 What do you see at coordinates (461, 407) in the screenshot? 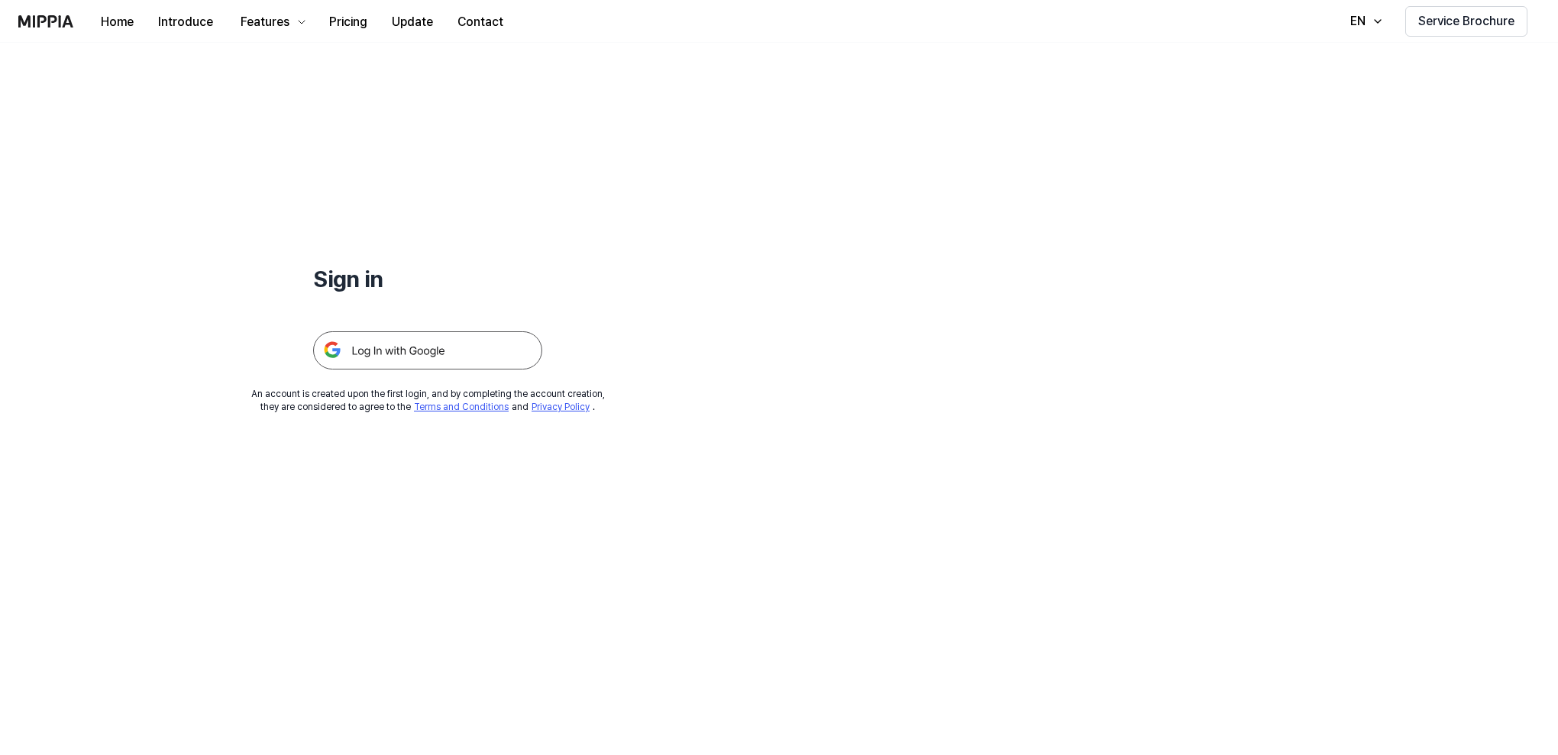
I see `a: Terms and Conditions` at bounding box center [461, 407].